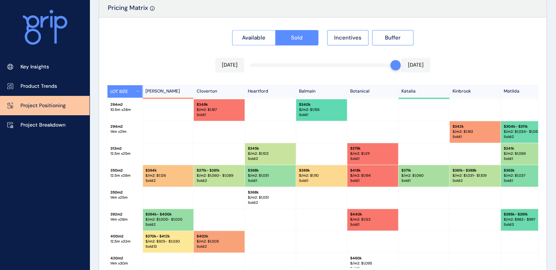  Describe the element at coordinates (219, 236) in the screenshot. I see `p: $ 402k` at that location.